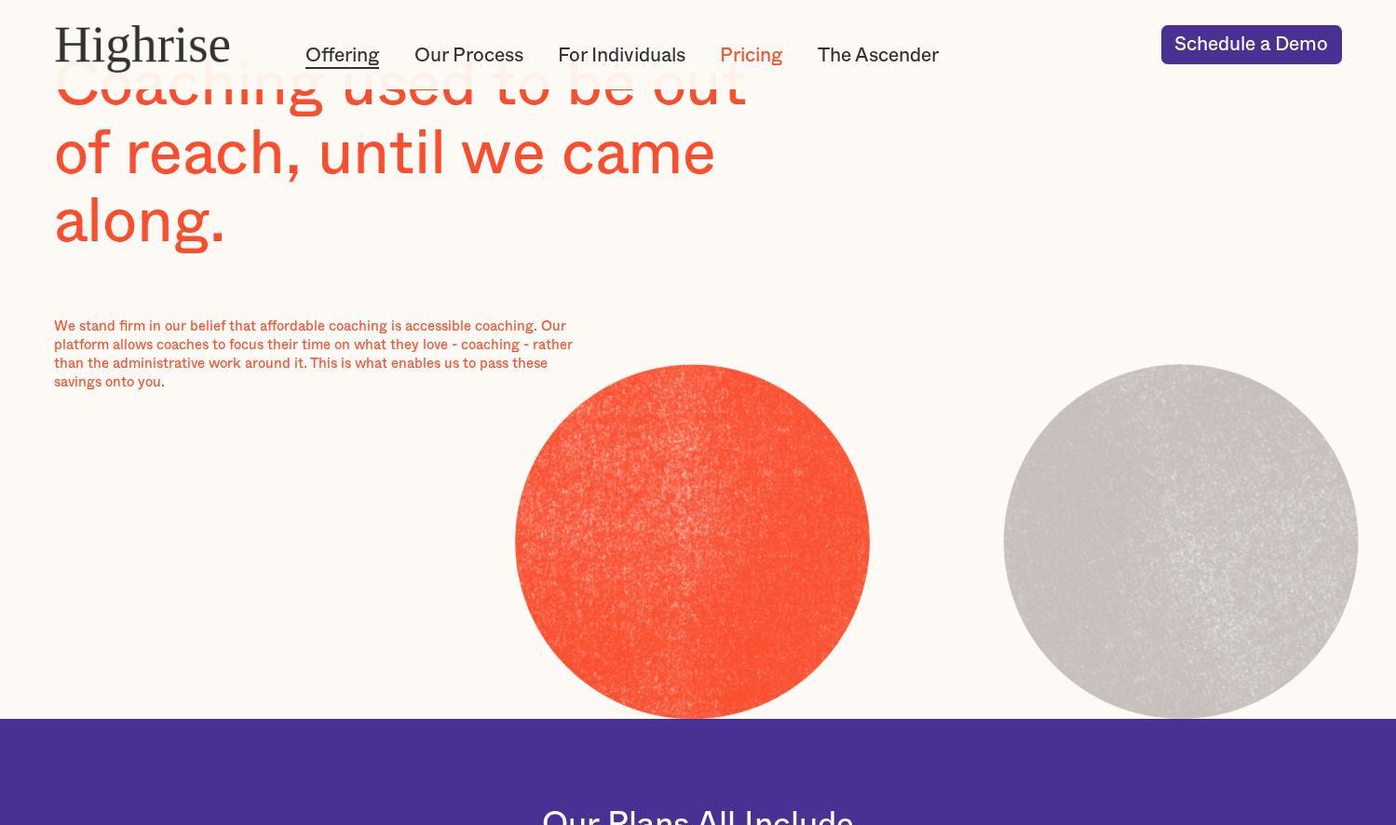 This screenshot has height=825, width=1396. Describe the element at coordinates (320, 355) in the screenshot. I see `p: We stand firm in our belief that affordable coaching is accessible coaching. Our platform allows ...` at that location.